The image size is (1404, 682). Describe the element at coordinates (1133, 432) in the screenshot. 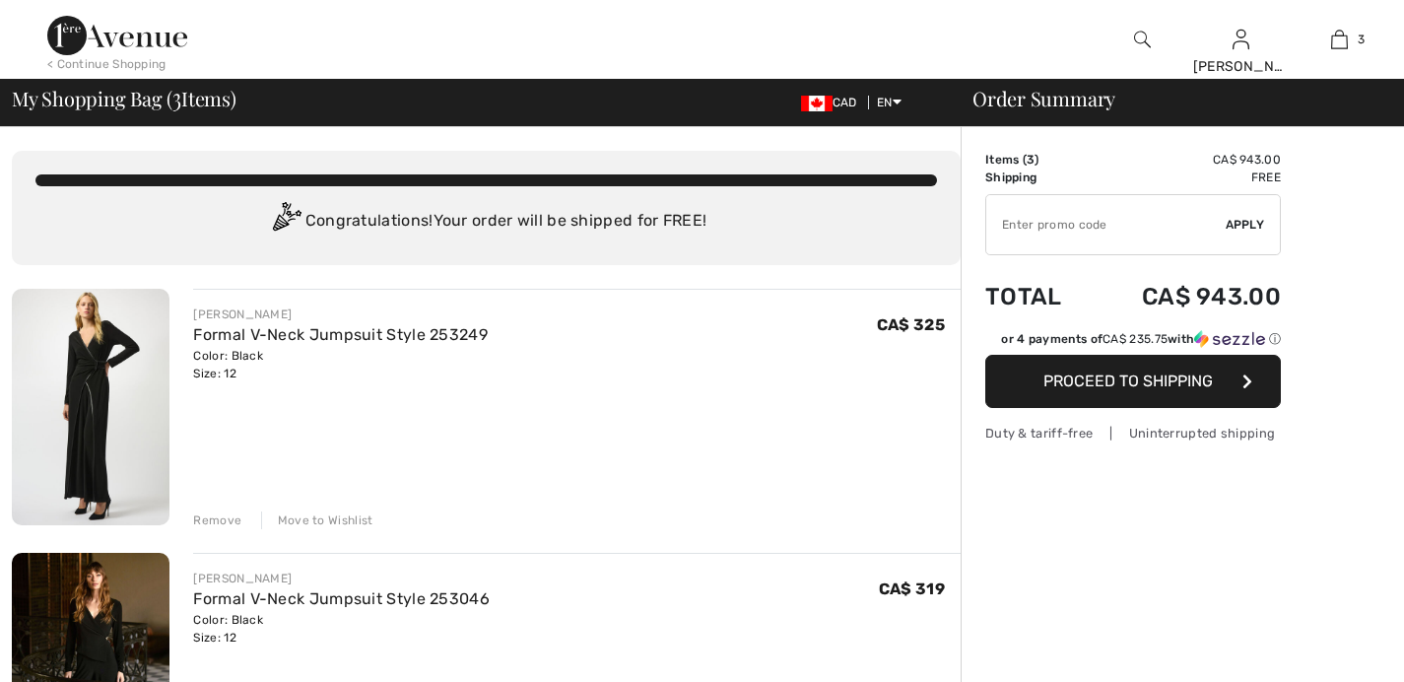

I see `div: Duty & tariff-free | Uninterrupted shipping` at that location.